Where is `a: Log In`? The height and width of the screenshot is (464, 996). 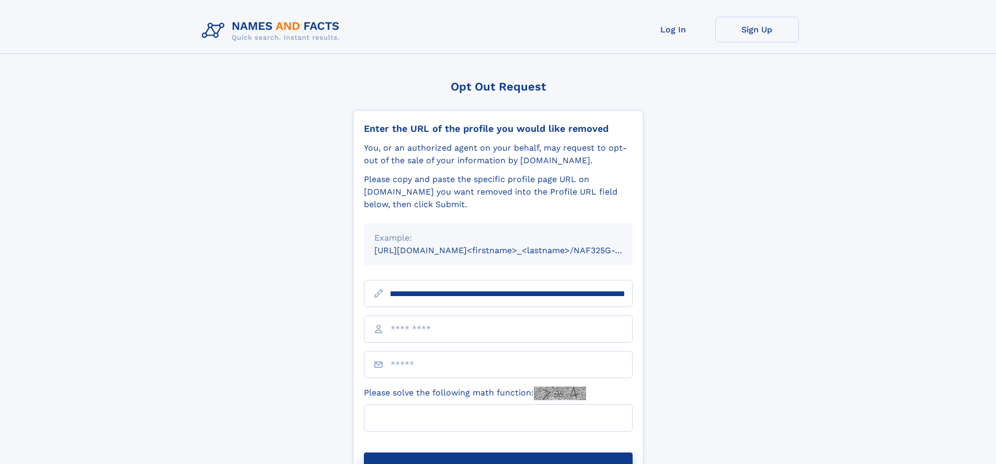 a: Log In is located at coordinates (674, 29).